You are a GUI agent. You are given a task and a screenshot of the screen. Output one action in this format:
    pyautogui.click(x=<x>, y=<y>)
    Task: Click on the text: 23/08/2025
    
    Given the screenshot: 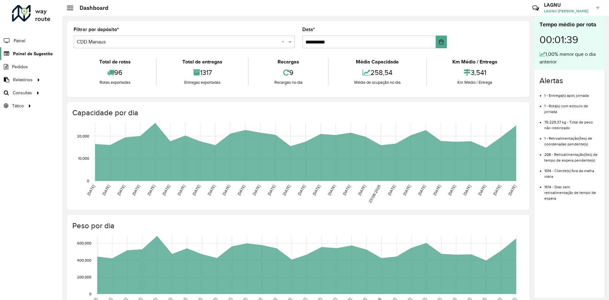 What is the action you would take?
    pyautogui.click(x=374, y=194)
    